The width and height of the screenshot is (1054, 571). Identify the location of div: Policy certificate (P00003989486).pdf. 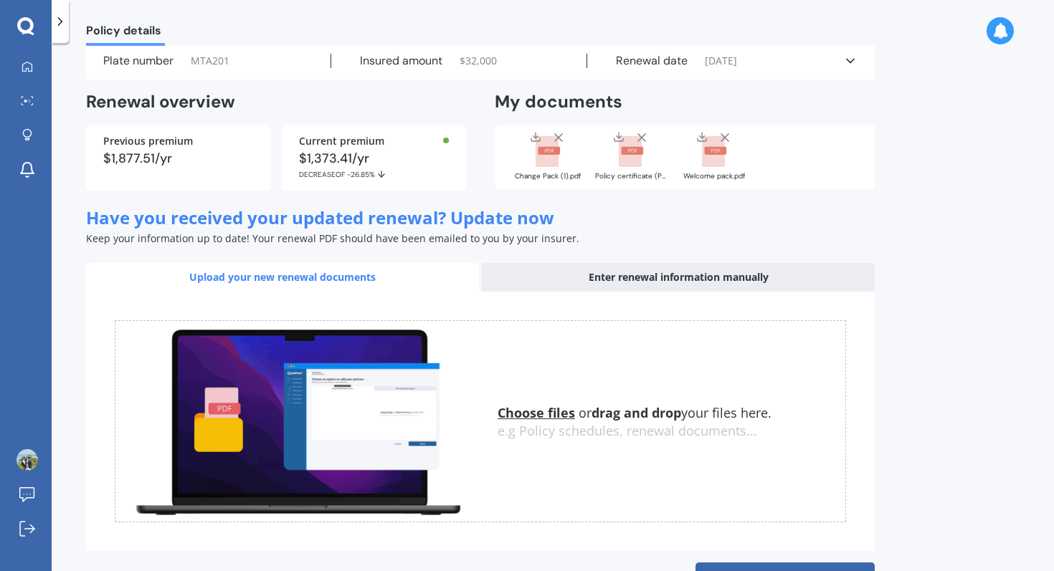
(631, 176).